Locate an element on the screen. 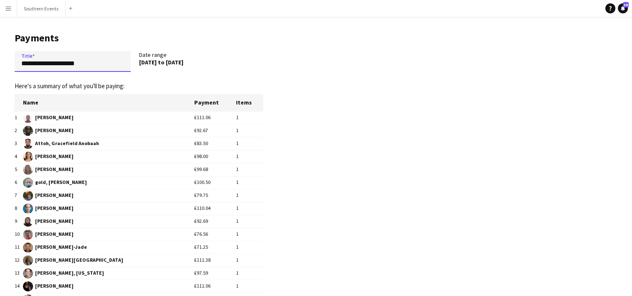 The width and height of the screenshot is (632, 296). td: 6 is located at coordinates (19, 182).